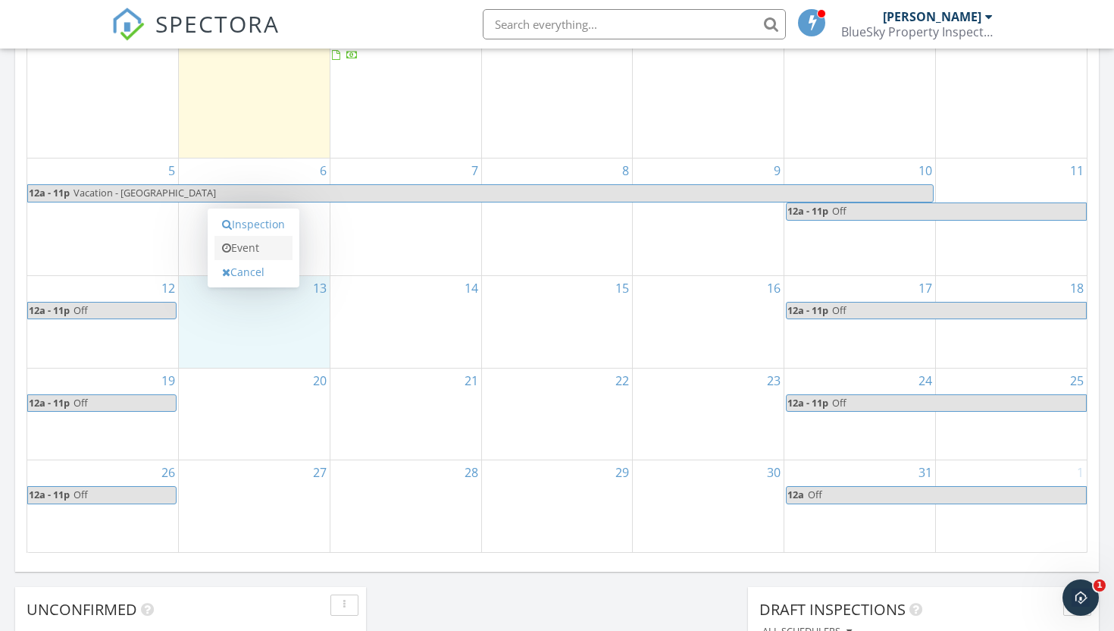 This screenshot has height=631, width=1114. I want to click on td: Go to October 16, 2025, so click(709, 322).